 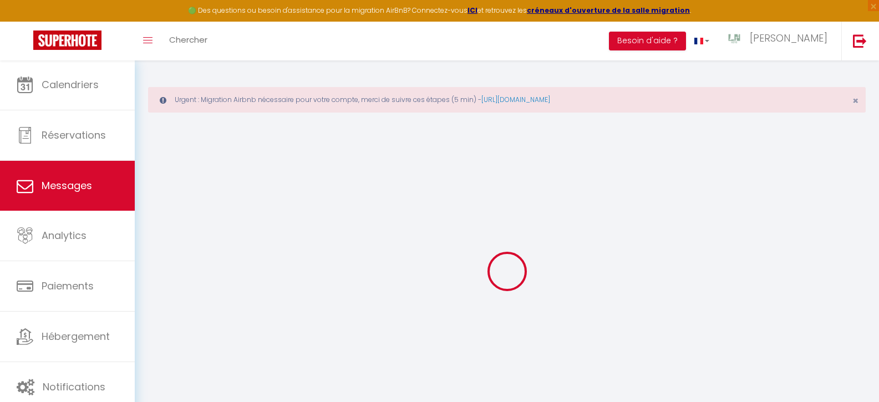 What do you see at coordinates (472, 10) in the screenshot?
I see `a: ICI` at bounding box center [472, 10].